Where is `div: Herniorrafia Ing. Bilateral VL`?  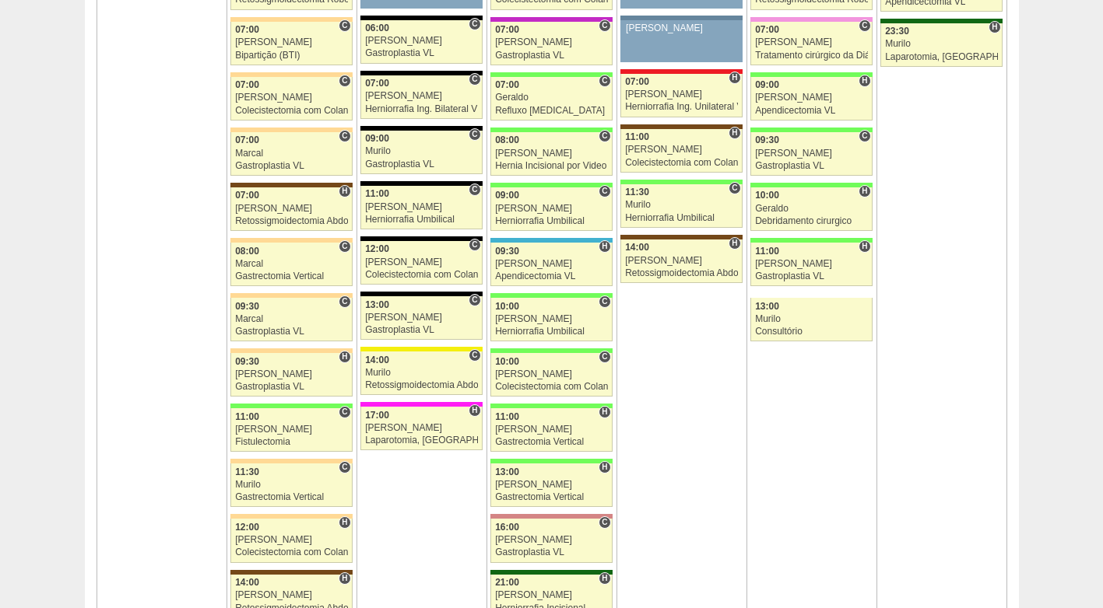 div: Herniorrafia Ing. Bilateral VL is located at coordinates (421, 109).